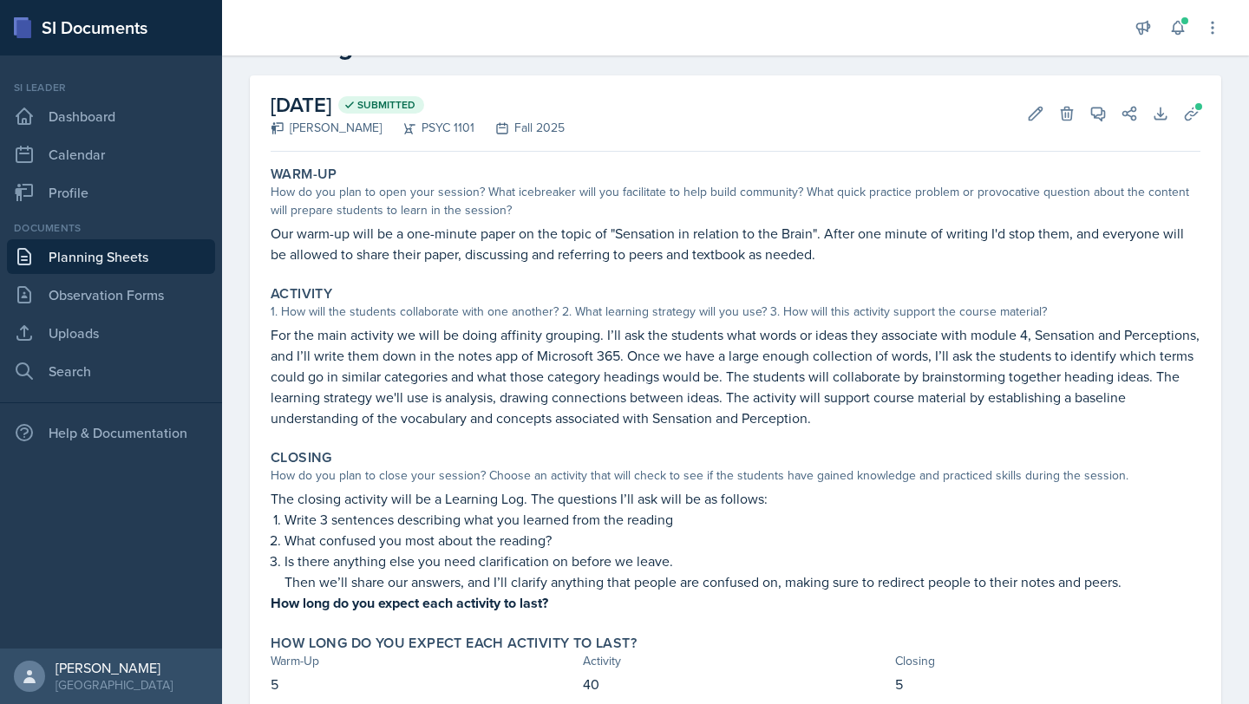  I want to click on a: Observation Forms, so click(111, 295).